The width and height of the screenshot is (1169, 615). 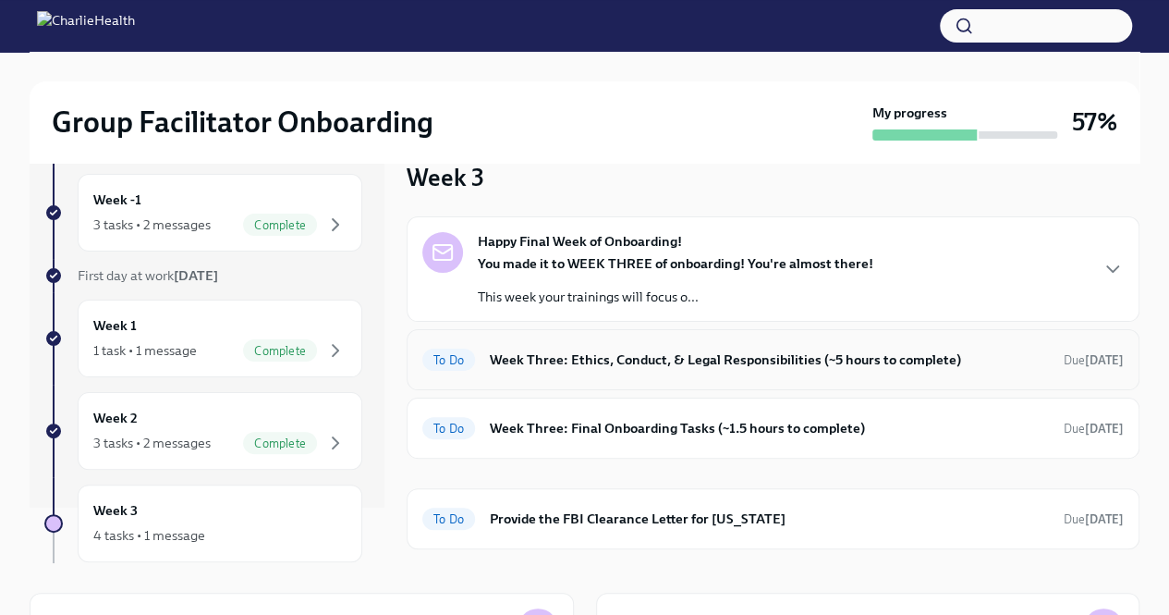 I want to click on span: First day at work, so click(x=148, y=275).